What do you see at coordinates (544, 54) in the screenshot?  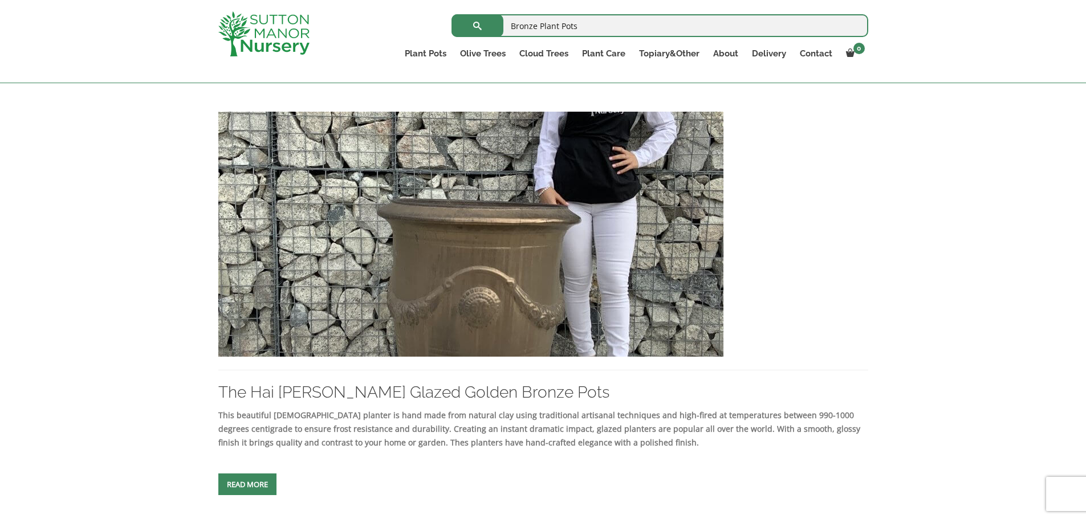 I see `a: Cloud Trees` at bounding box center [544, 54].